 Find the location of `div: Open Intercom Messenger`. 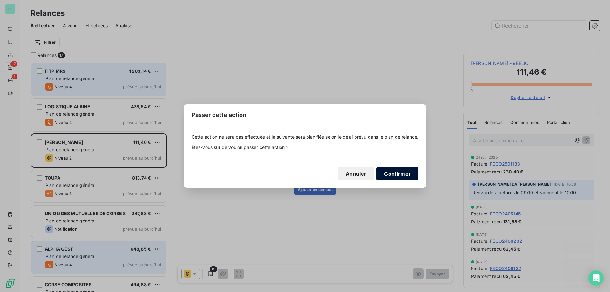

div: Open Intercom Messenger is located at coordinates (596, 278).